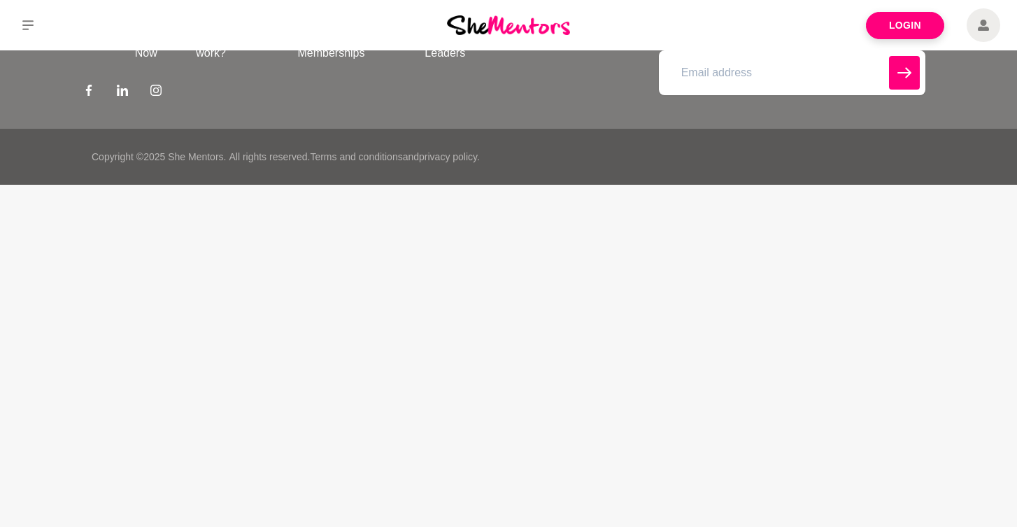  I want to click on a: Terms and conditions, so click(356, 157).